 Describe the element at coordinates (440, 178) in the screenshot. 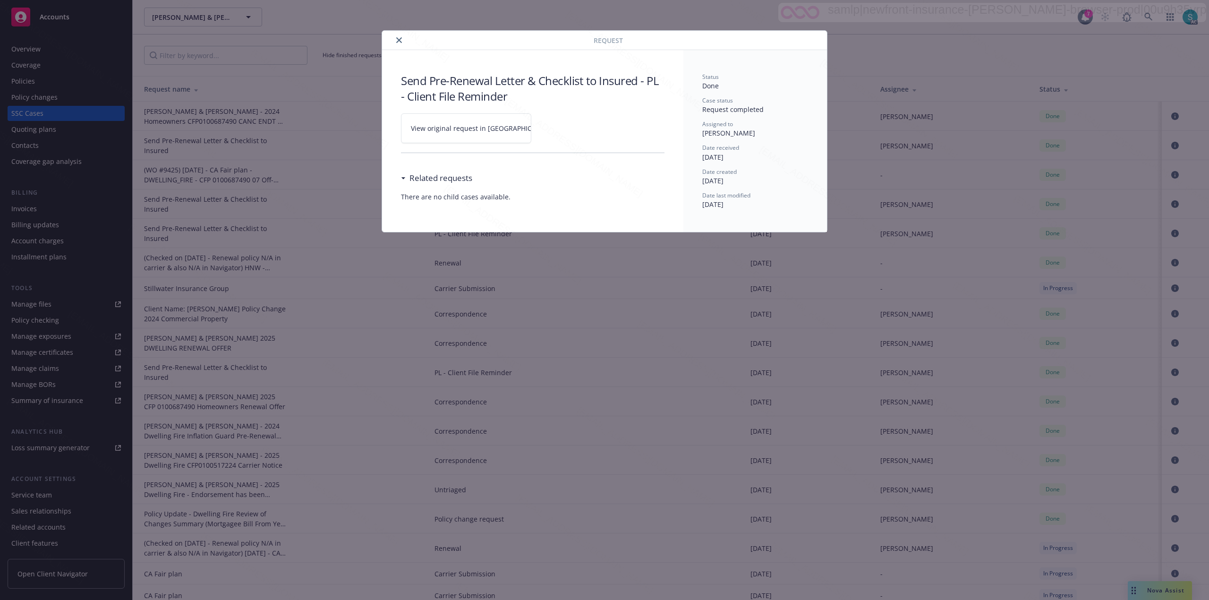

I see `h3: Related requests` at that location.